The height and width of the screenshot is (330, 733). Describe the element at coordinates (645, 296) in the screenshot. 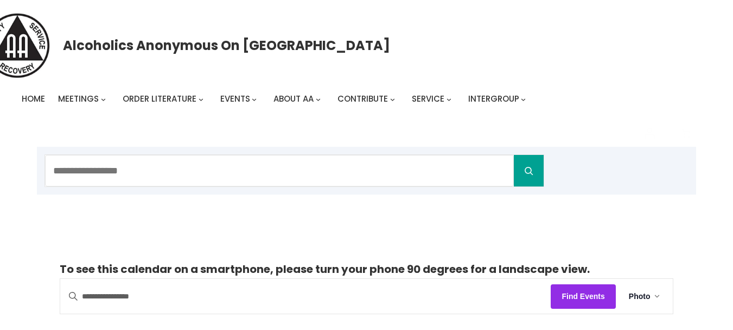

I see `button: Photo` at that location.